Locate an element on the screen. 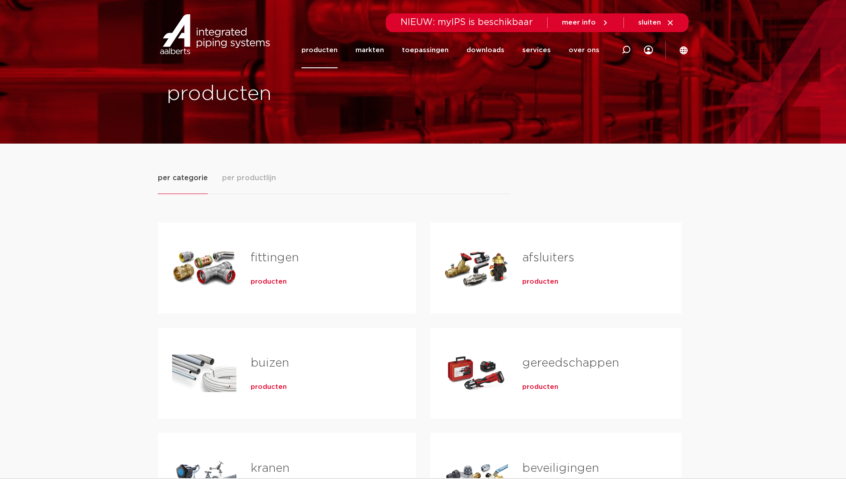 The height and width of the screenshot is (479, 846). a: gereedschappen is located at coordinates (570, 363).